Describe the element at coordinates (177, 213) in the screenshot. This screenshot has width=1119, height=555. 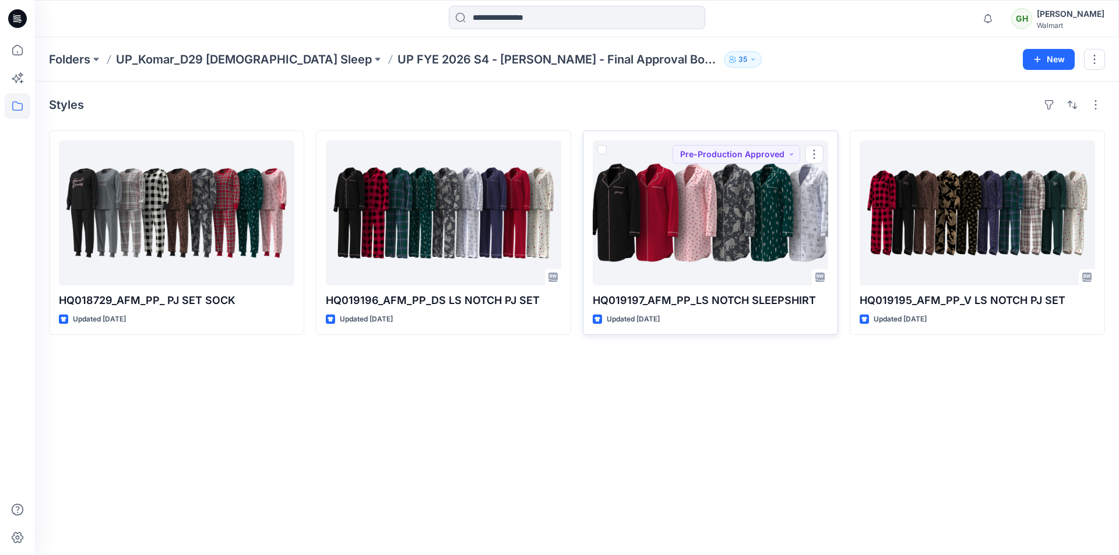
I see `a: HQ018729_AFM_PP_ PJ SET SOCK` at that location.